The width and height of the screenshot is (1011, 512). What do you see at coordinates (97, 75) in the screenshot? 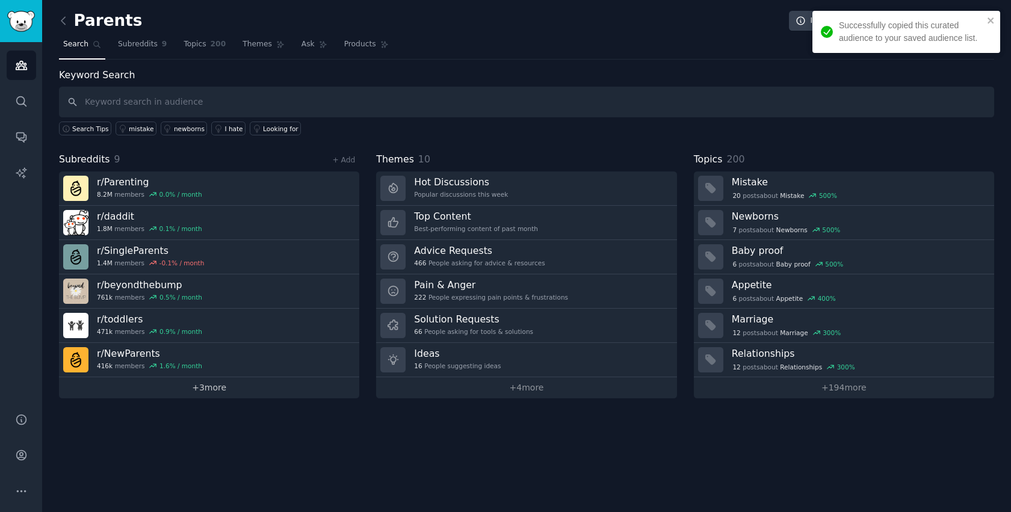
I see `label: Keyword Search` at bounding box center [97, 75].